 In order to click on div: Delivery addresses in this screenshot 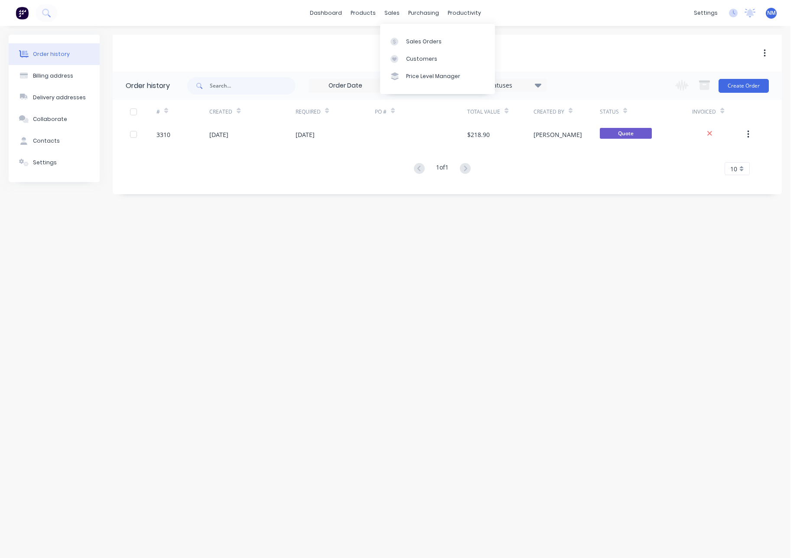, I will do `click(59, 97)`.